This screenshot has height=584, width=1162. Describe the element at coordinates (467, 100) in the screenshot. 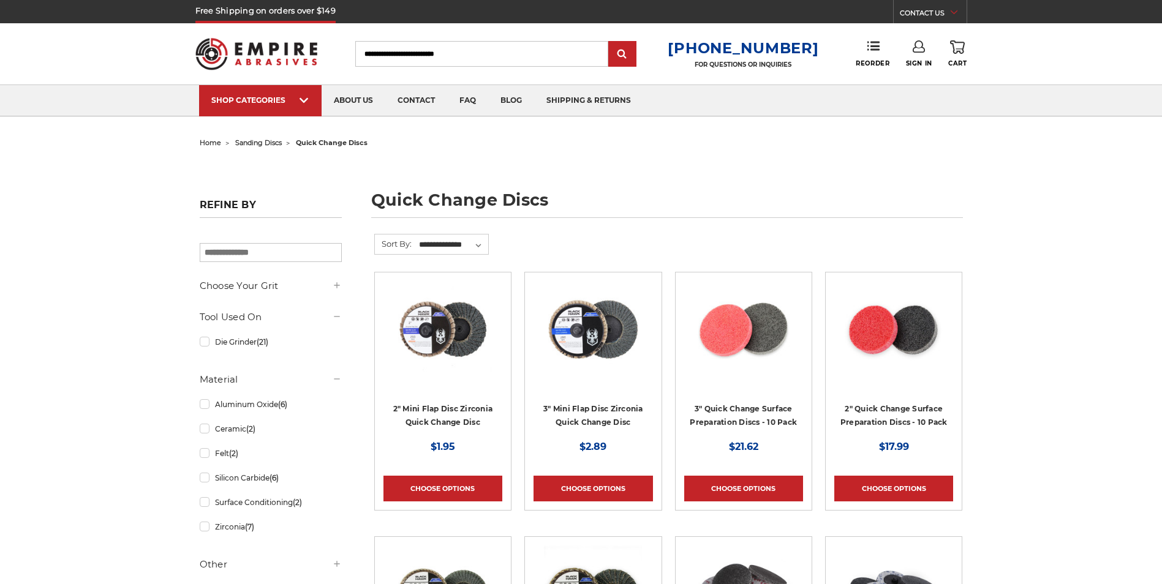

I see `a: faq` at that location.